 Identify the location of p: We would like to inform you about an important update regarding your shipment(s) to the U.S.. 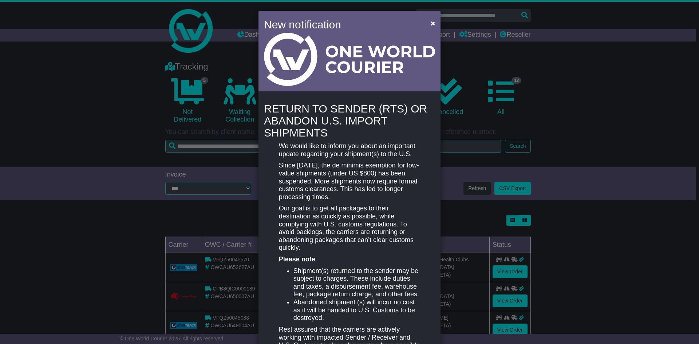
(349, 150).